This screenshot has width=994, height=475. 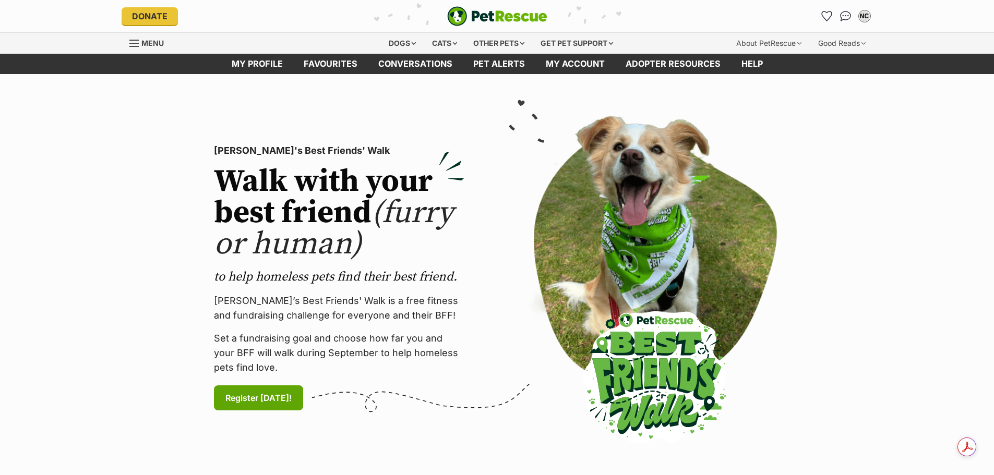 What do you see at coordinates (499, 64) in the screenshot?
I see `a: Pet alerts` at bounding box center [499, 64].